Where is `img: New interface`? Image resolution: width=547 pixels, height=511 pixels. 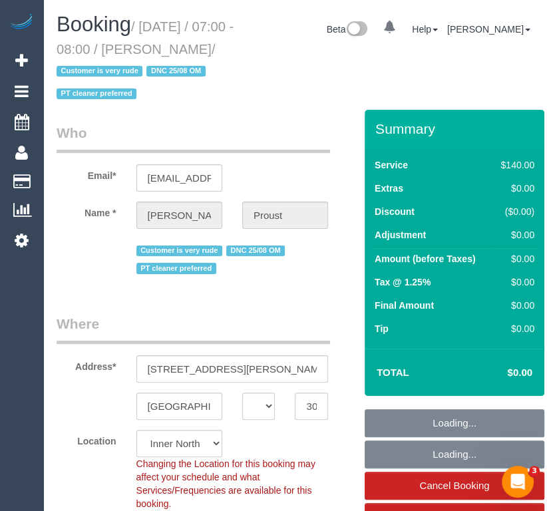
img: New interface is located at coordinates (356, 30).